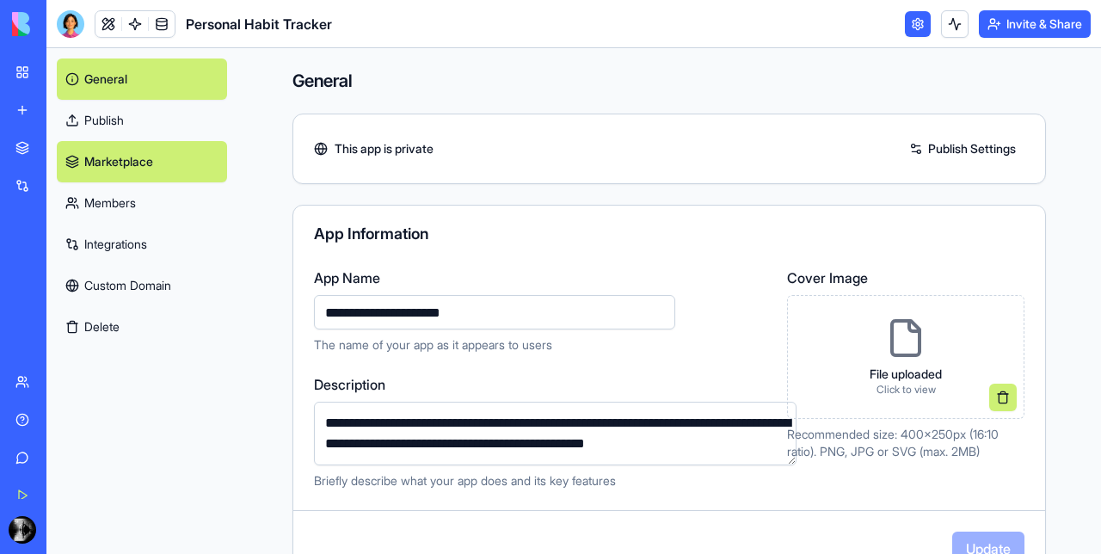  What do you see at coordinates (669, 81) in the screenshot?
I see `h4: General` at bounding box center [669, 81].